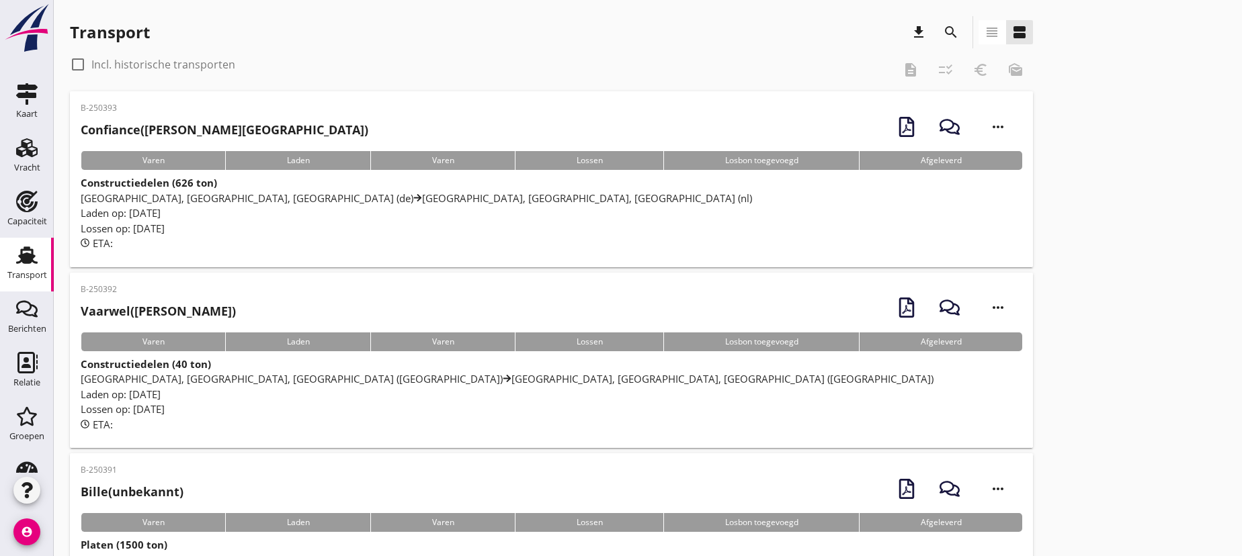 The height and width of the screenshot is (556, 1242). Describe the element at coordinates (27, 167) in the screenshot. I see `div: Vracht` at that location.